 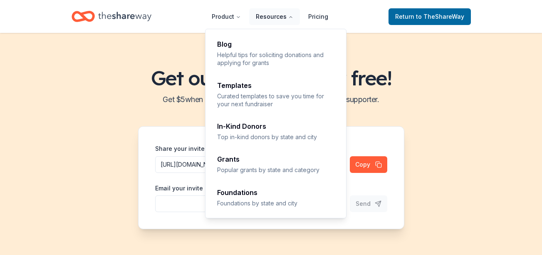 I want to click on nav: Main, so click(x=270, y=16).